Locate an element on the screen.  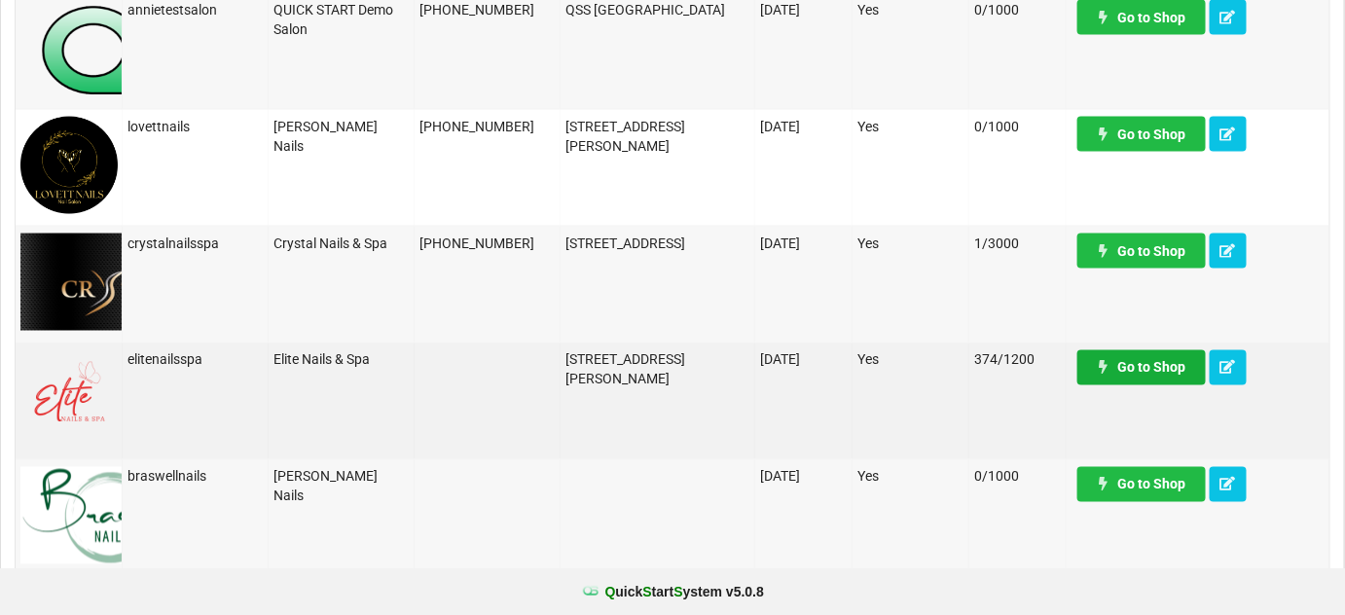
b: uick tart ystem v 5.0.8 is located at coordinates (684, 592).